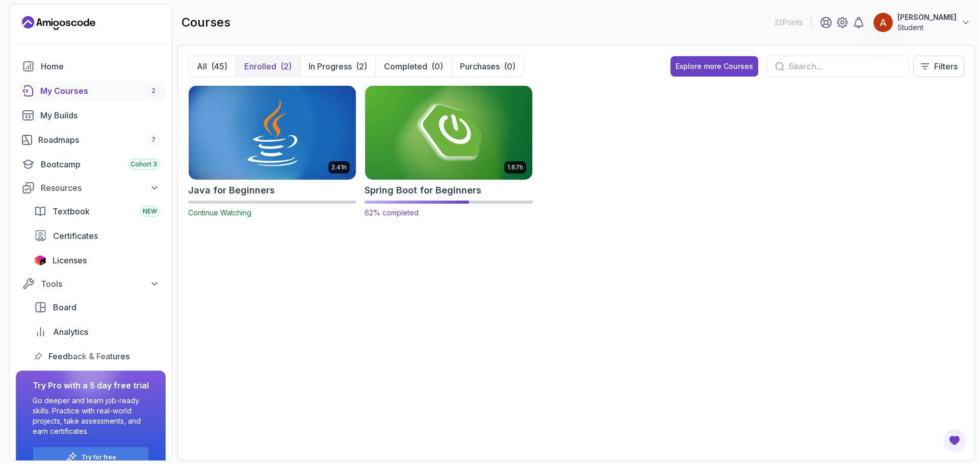 This screenshot has width=979, height=465. Describe the element at coordinates (154, 91) in the screenshot. I see `span: 2` at that location.